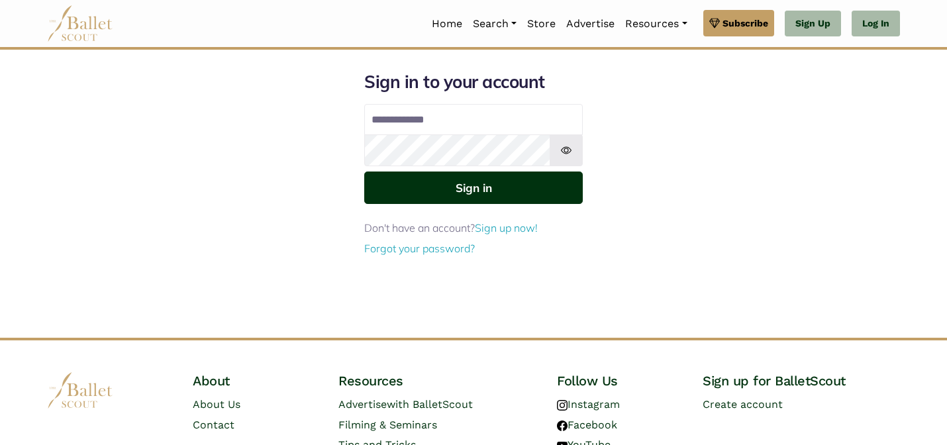 The image size is (947, 445). What do you see at coordinates (494, 24) in the screenshot?
I see `a: Search` at bounding box center [494, 24].